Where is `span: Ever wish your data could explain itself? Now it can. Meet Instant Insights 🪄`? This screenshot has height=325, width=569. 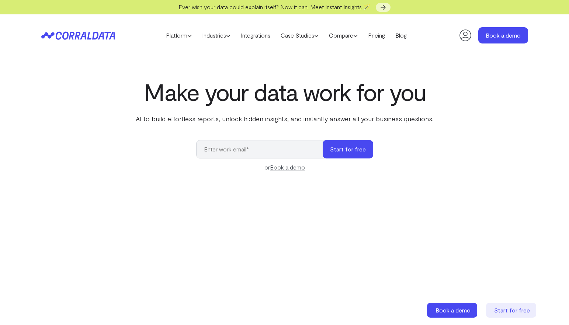
span: Ever wish your data could explain itself? Now it can. Meet Instant Insights 🪄 is located at coordinates (274, 7).